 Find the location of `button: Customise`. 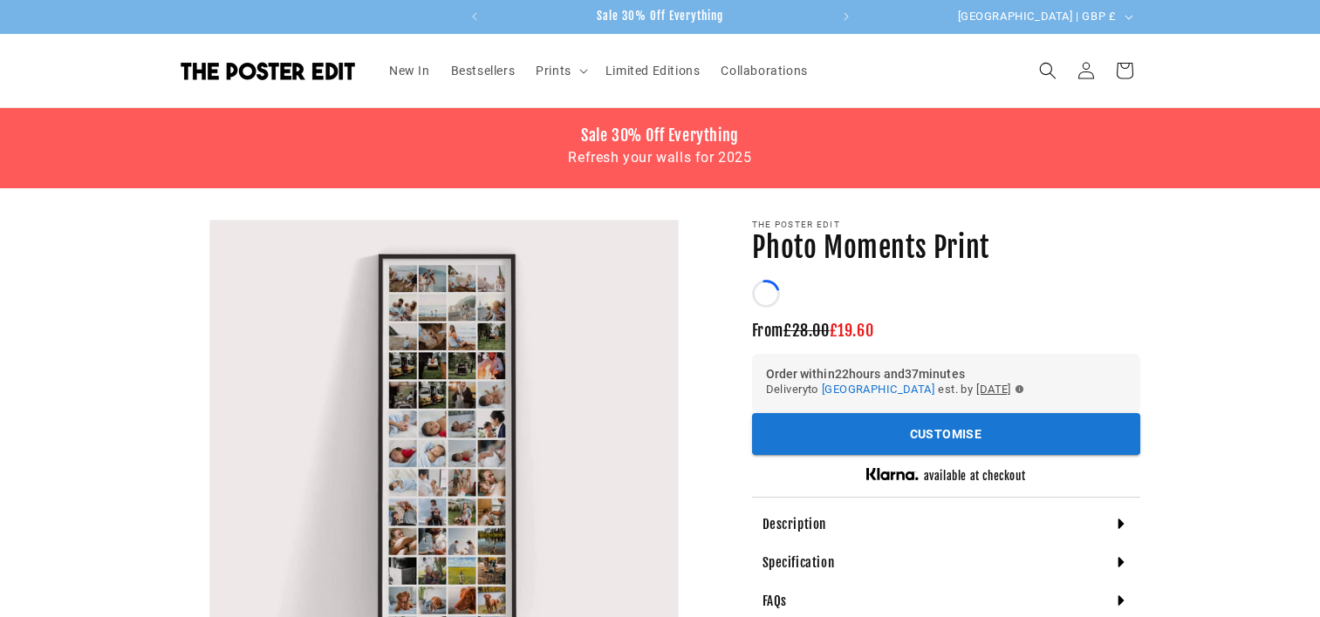

button: Customise is located at coordinates (945, 434).